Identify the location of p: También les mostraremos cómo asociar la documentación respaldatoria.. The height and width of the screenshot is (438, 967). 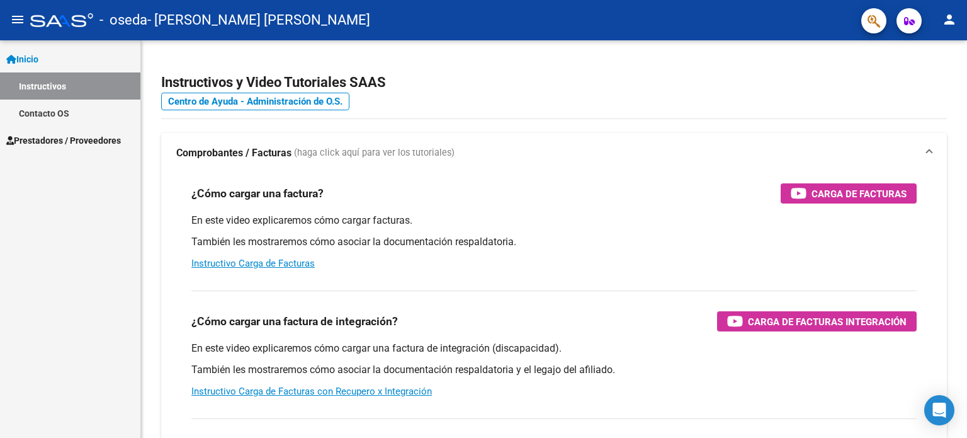
(554, 242).